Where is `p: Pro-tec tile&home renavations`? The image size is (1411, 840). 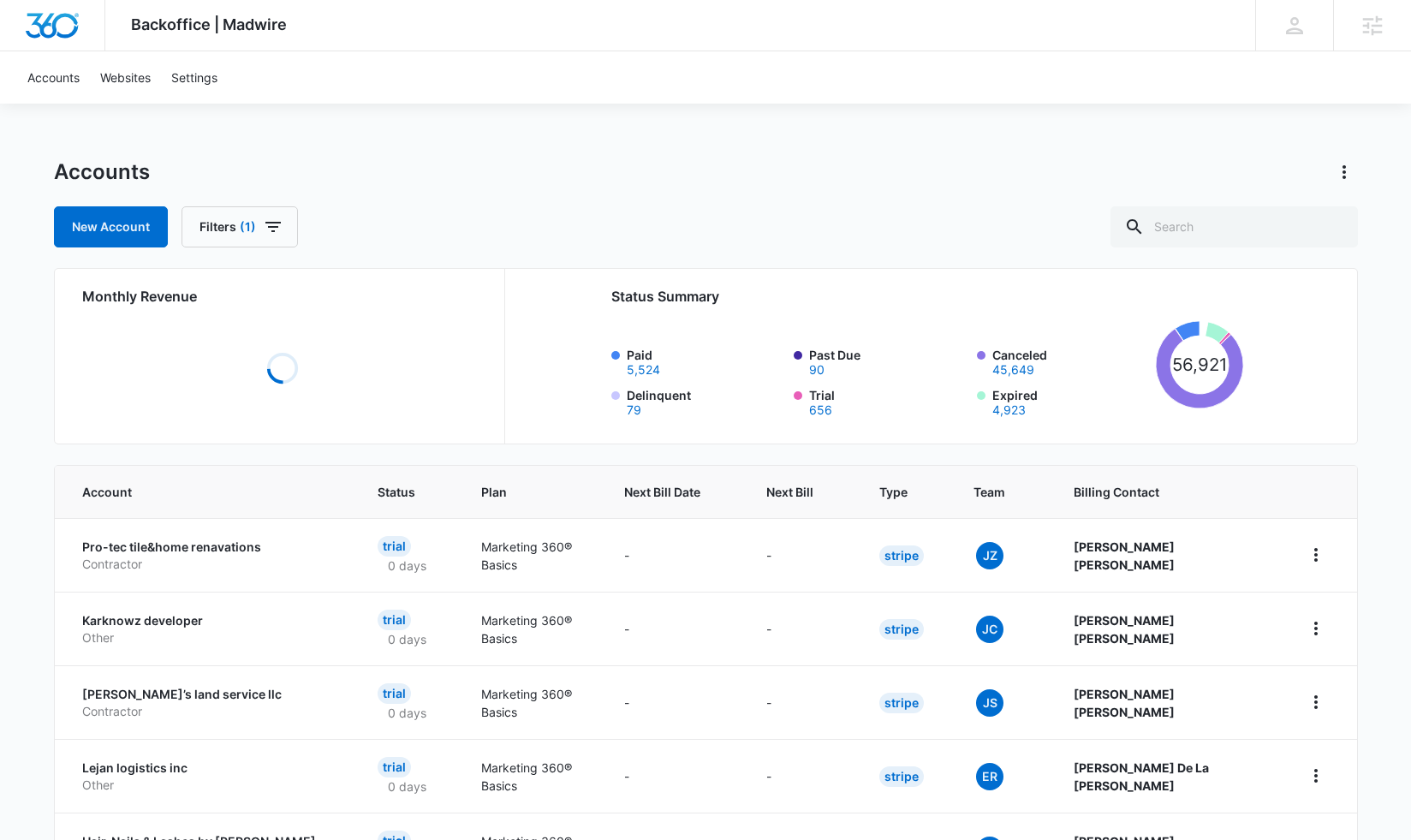 p: Pro-tec tile&home renavations is located at coordinates (209, 547).